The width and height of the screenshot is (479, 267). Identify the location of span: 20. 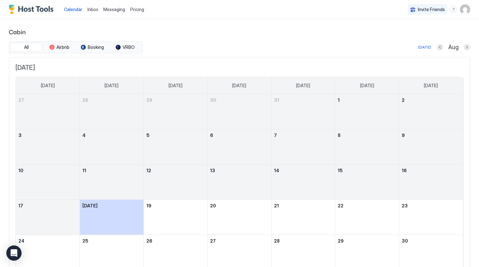
(213, 205).